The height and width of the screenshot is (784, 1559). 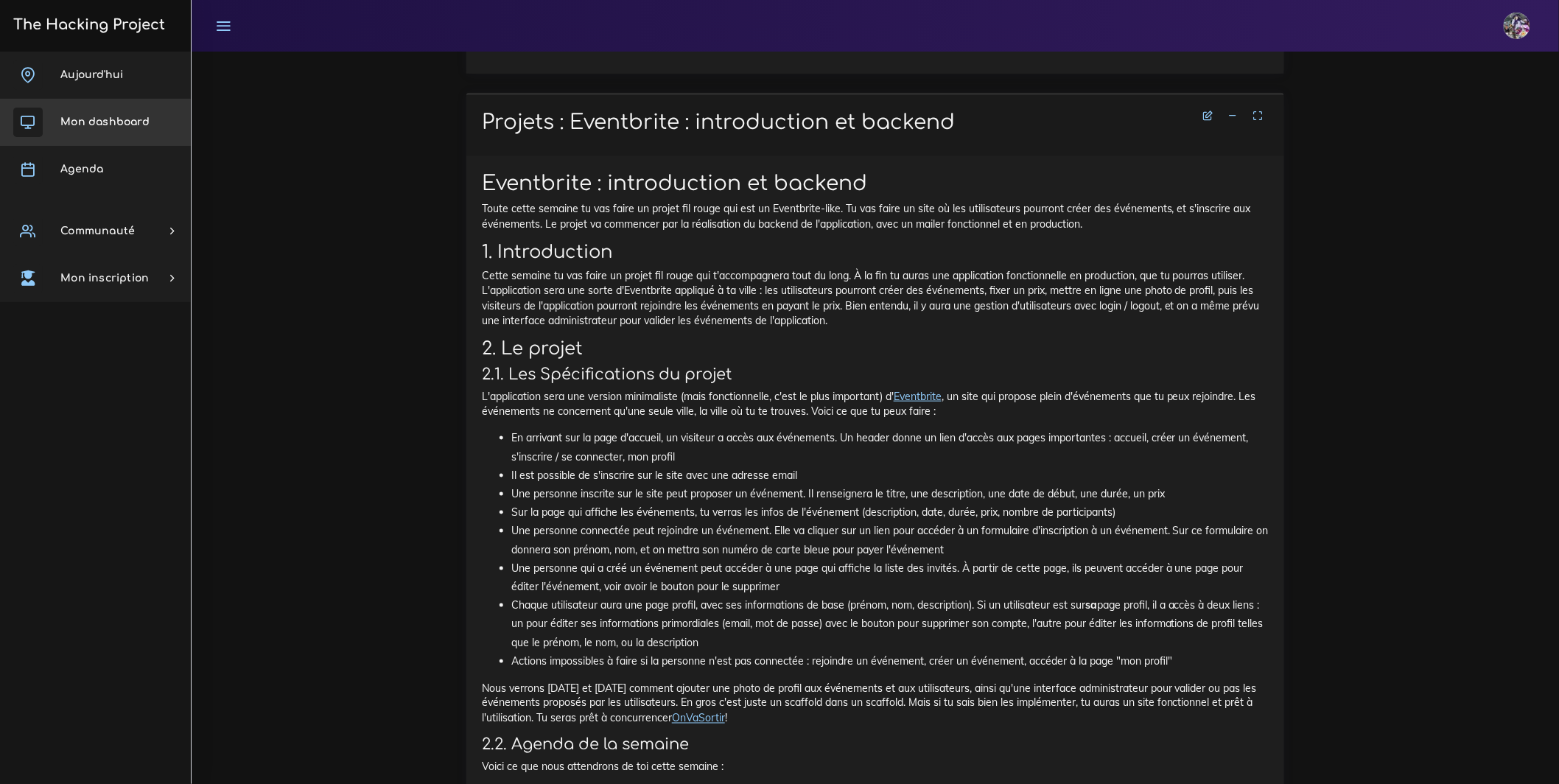 What do you see at coordinates (890, 624) in the screenshot?
I see `li: Chaque utilisateur aura une page profil, avec ses informations de base (prénom, nom, description)...` at bounding box center [890, 624].